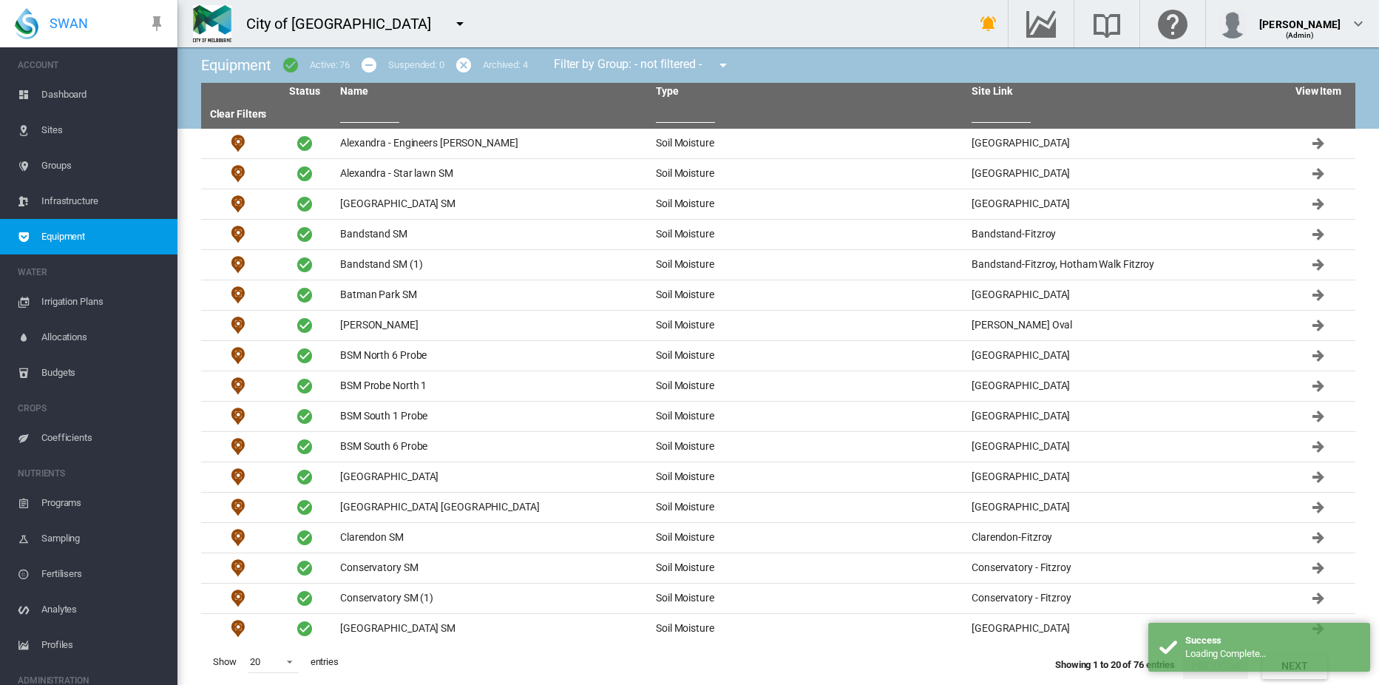  Describe the element at coordinates (157, 24) in the screenshot. I see `md-icon: icon-pin` at that location.